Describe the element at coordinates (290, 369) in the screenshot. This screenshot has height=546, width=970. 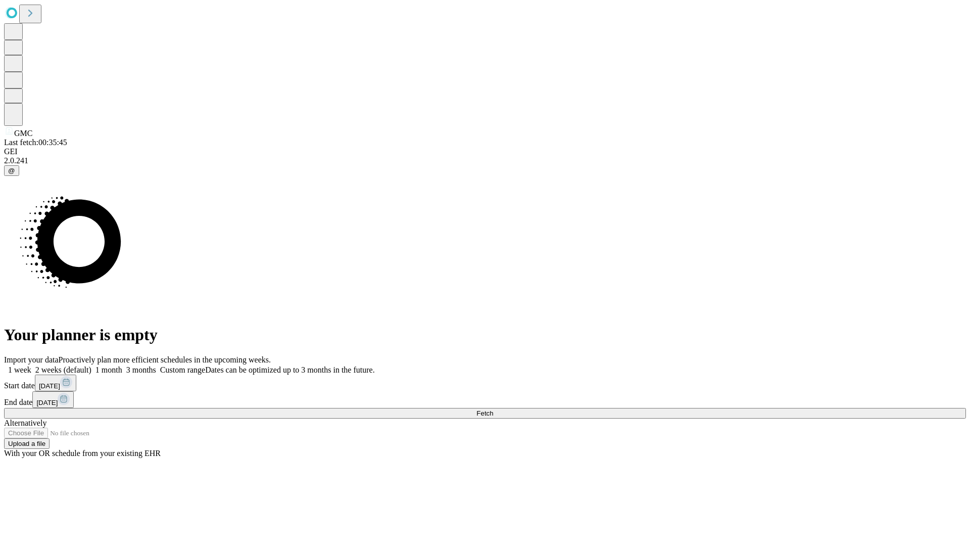
I see `span: Dates can be optimized up to 3 months in the future.` at that location.